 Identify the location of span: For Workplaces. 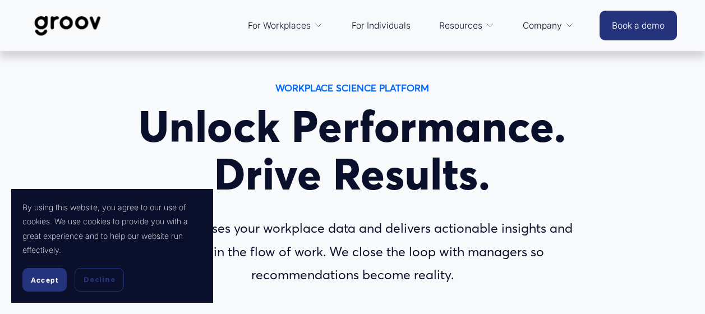
(279, 26).